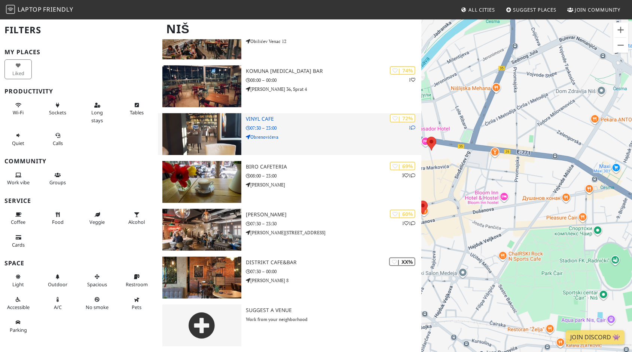  What do you see at coordinates (10, 9) in the screenshot?
I see `img: LaptopFriendly` at bounding box center [10, 9].